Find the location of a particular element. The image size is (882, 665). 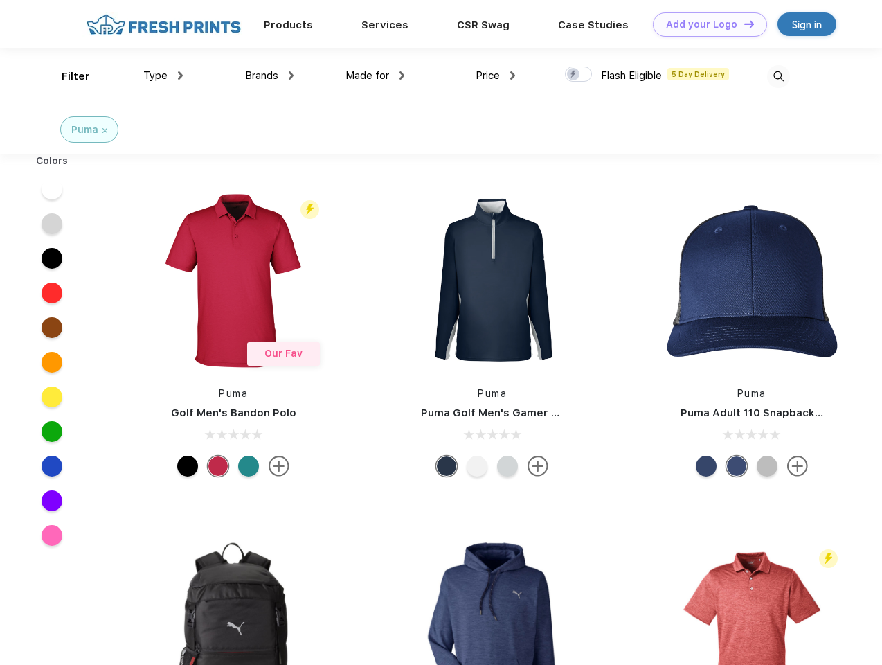

div: Puma is located at coordinates (84, 129).